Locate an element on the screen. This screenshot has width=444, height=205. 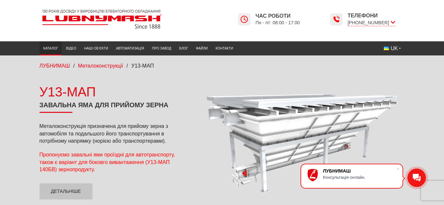
a: Блог is located at coordinates (183, 48).